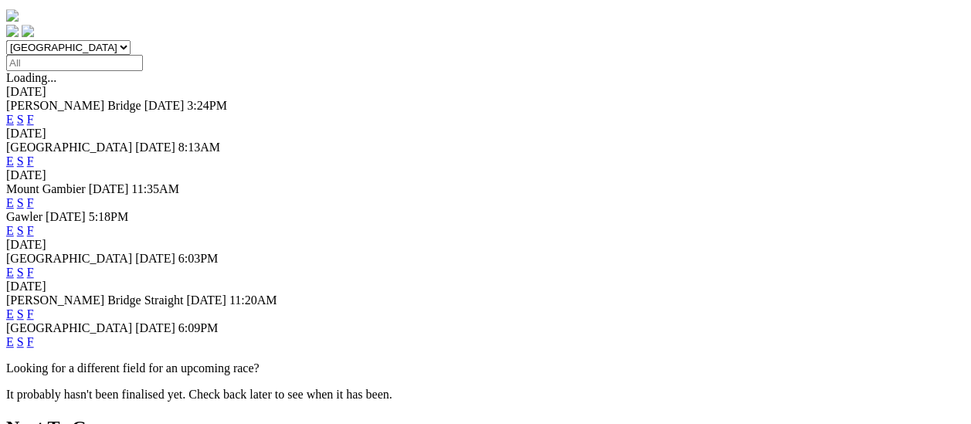 The width and height of the screenshot is (971, 424). What do you see at coordinates (46, 188) in the screenshot?
I see `span: Mount Gambier` at bounding box center [46, 188].